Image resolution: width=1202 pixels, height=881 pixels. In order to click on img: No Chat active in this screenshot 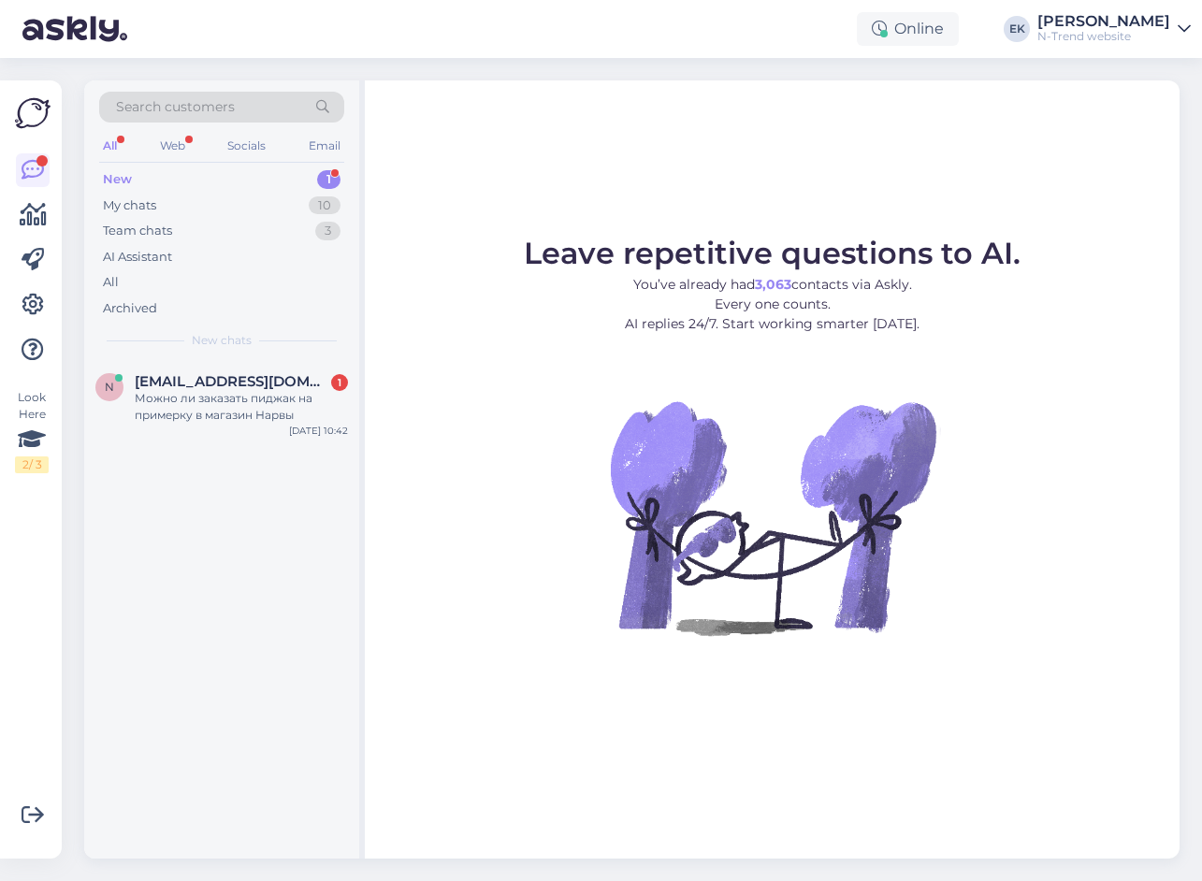, I will do `click(773, 517)`.